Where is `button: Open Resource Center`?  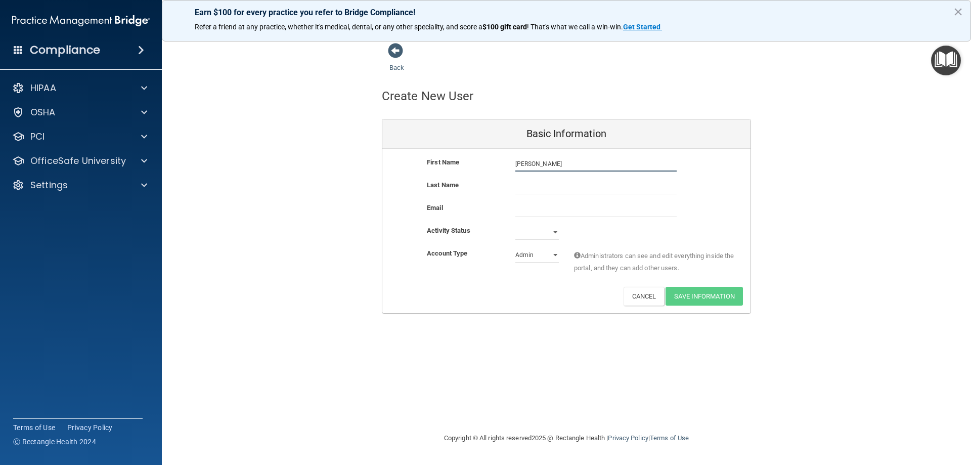 button: Open Resource Center is located at coordinates (946, 60).